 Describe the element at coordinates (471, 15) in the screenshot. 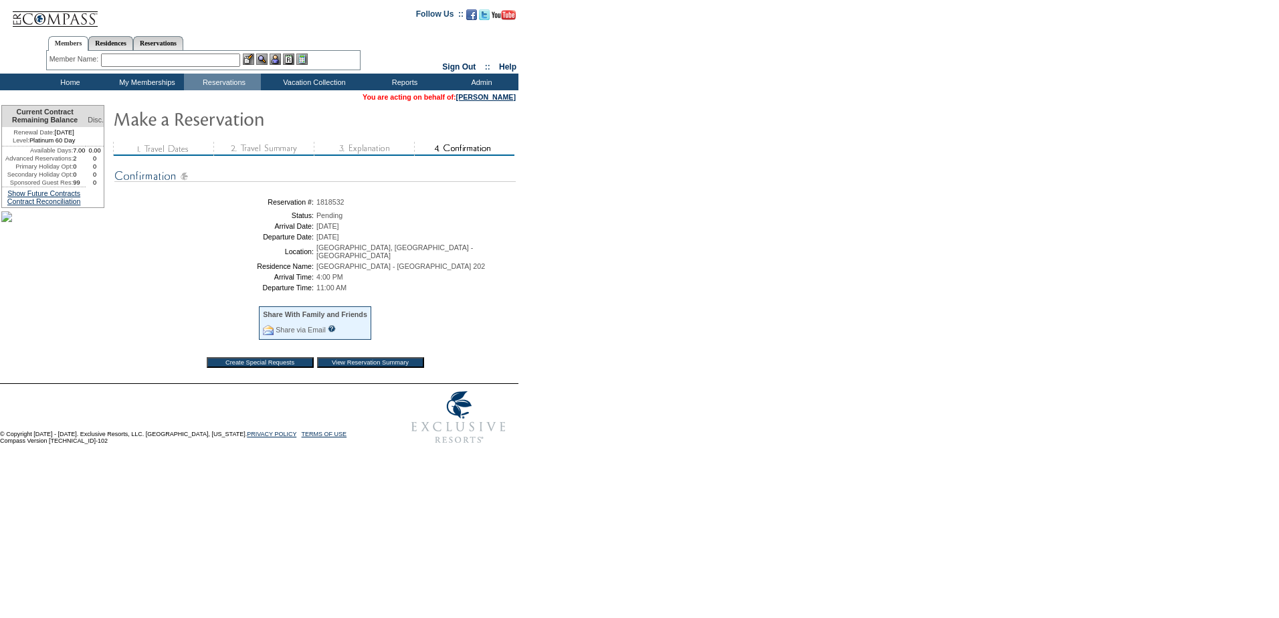

I see `img: Become our fan on Facebook` at that location.